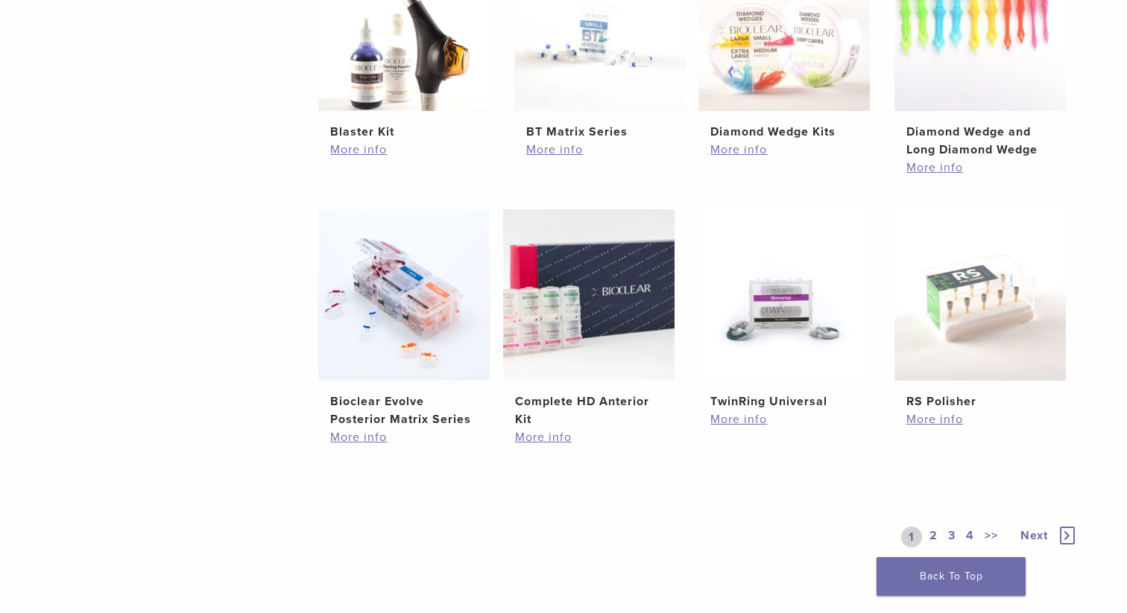 The height and width of the screenshot is (613, 1127). What do you see at coordinates (911, 537) in the screenshot?
I see `a: 1` at bounding box center [911, 537].